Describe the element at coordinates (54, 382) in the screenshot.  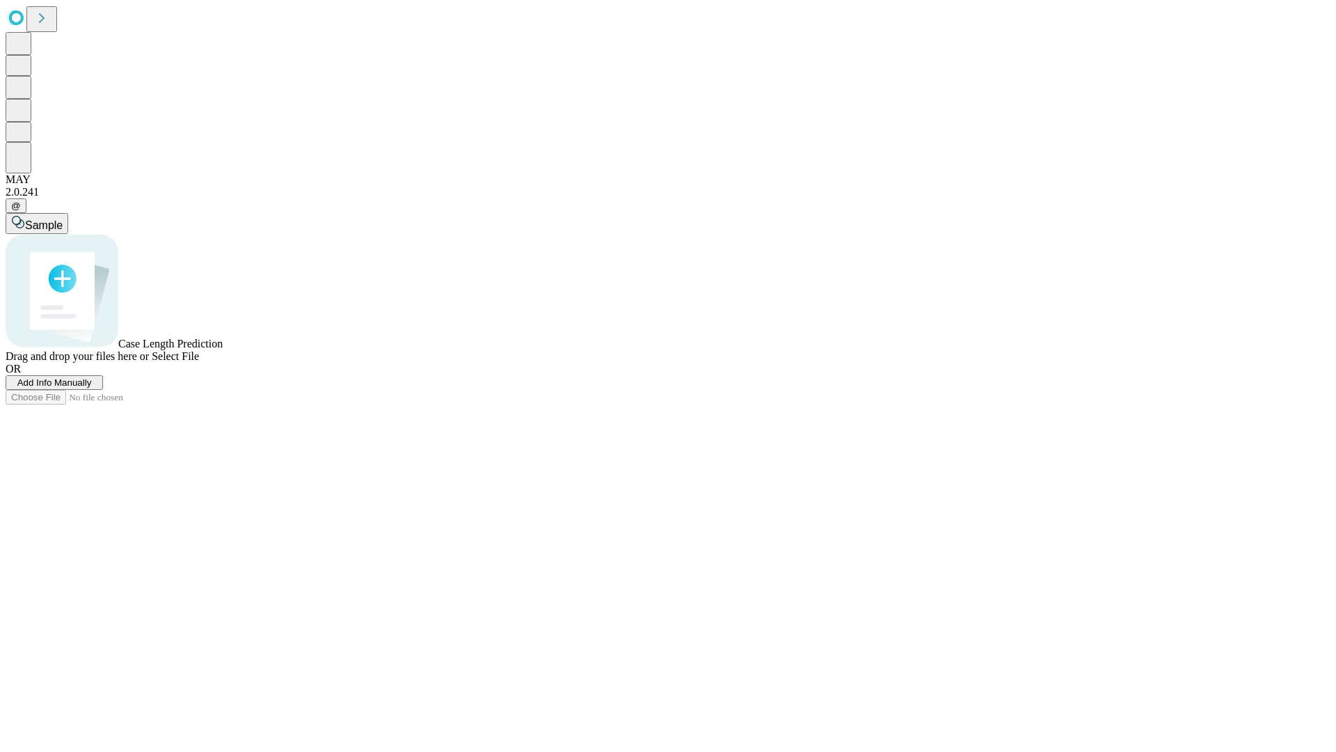
I see `span: Add Info Manually` at that location.